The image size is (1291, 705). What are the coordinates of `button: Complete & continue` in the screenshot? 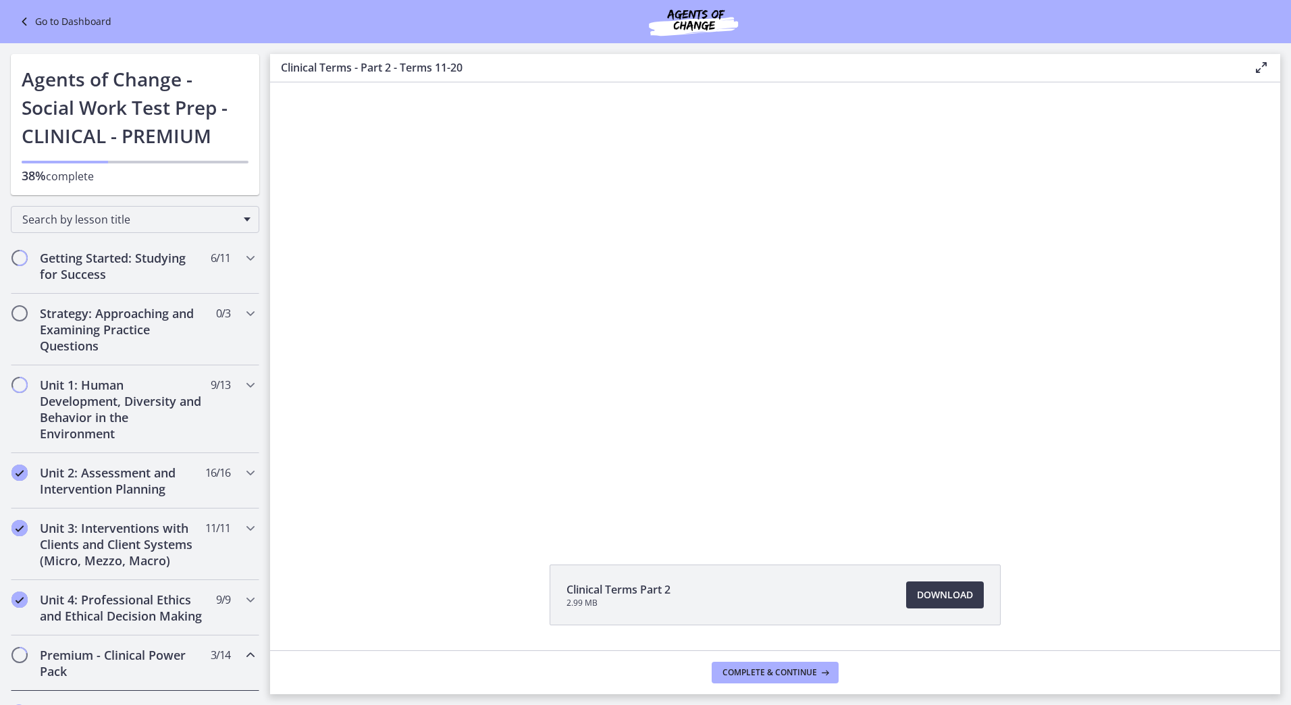 It's located at (775, 673).